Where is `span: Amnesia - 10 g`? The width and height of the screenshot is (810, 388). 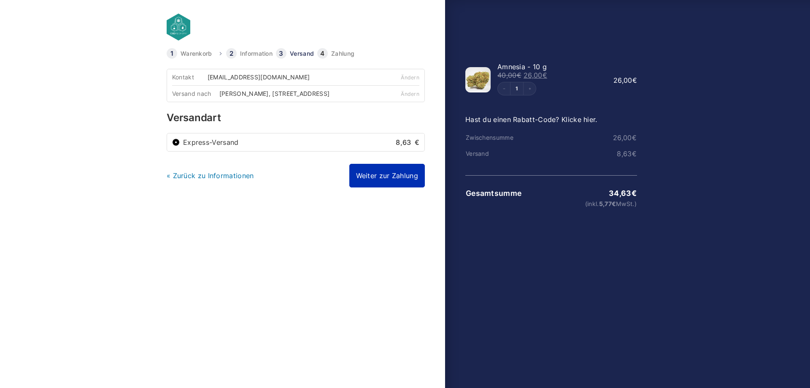
span: Amnesia - 10 g is located at coordinates (522, 67).